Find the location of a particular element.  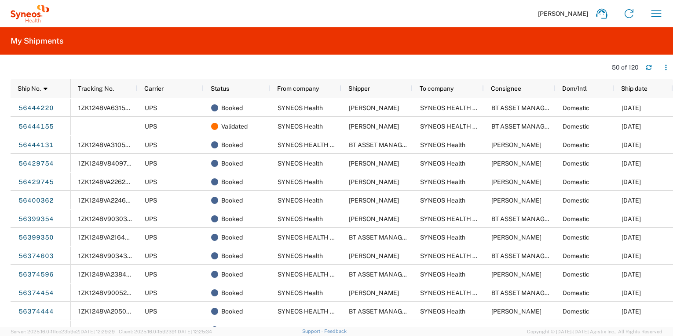

span: Gregg Campbell is located at coordinates (374, 293).